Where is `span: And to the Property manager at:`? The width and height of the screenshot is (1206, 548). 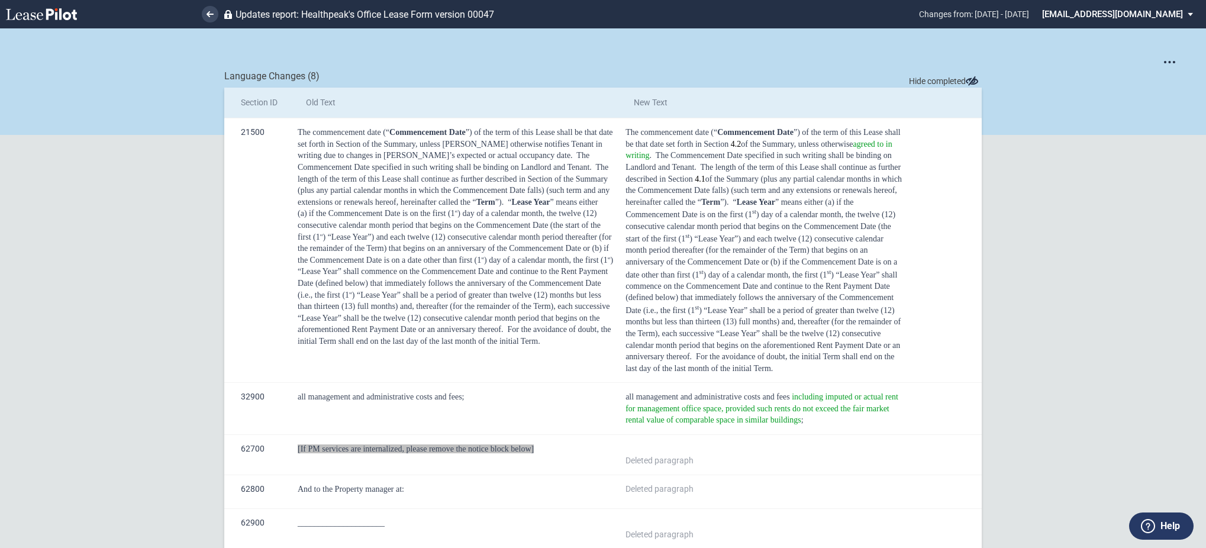
span: And to the Property manager at: is located at coordinates (351, 489).